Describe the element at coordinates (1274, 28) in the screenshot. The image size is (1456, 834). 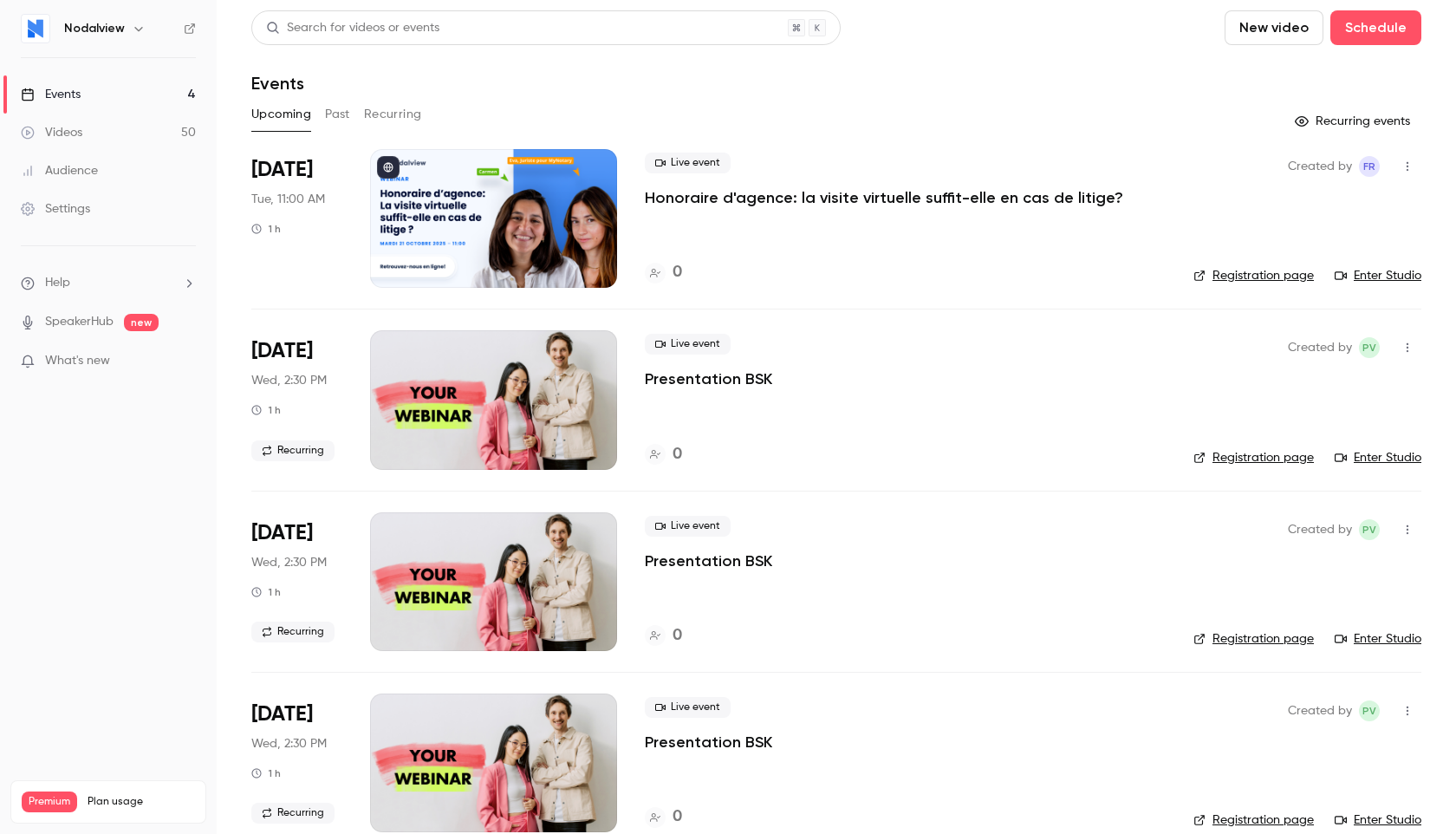
I see `button: New video` at that location.